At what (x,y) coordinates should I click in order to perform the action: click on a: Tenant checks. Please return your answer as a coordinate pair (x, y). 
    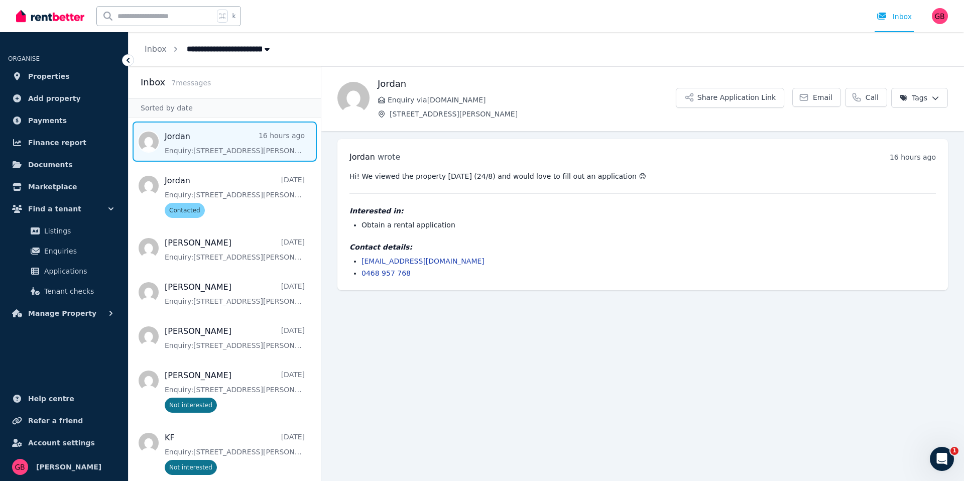
    Looking at the image, I should click on (64, 291).